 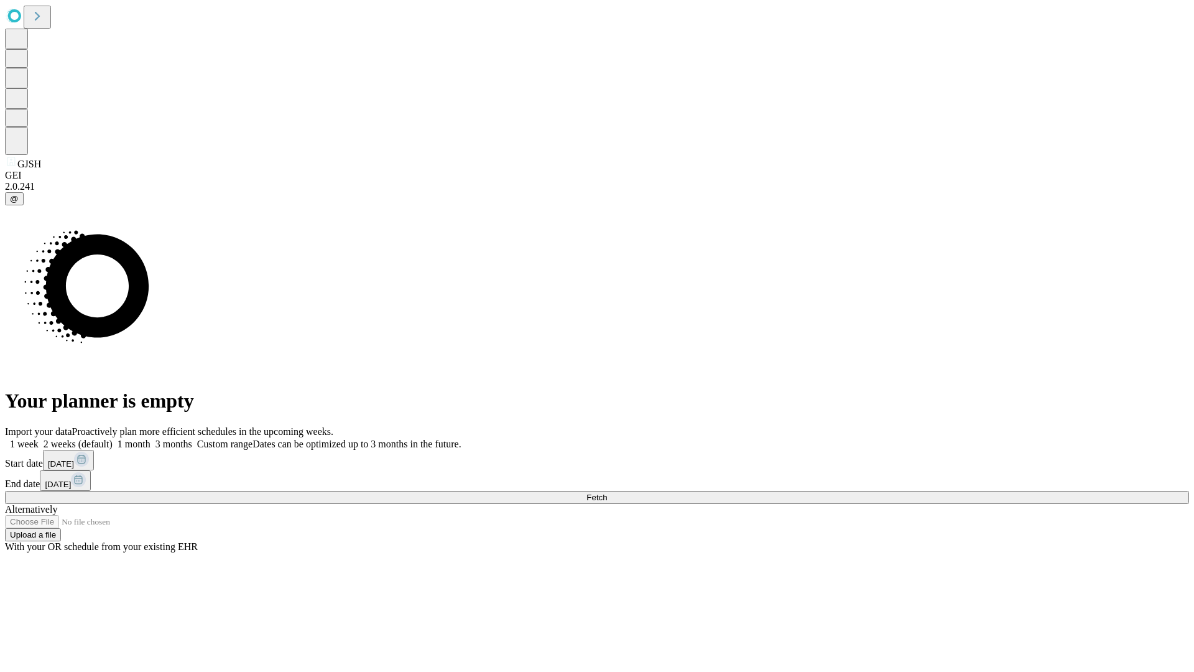 What do you see at coordinates (101, 546) in the screenshot?
I see `span: With your OR schedule from your existing EHR` at bounding box center [101, 546].